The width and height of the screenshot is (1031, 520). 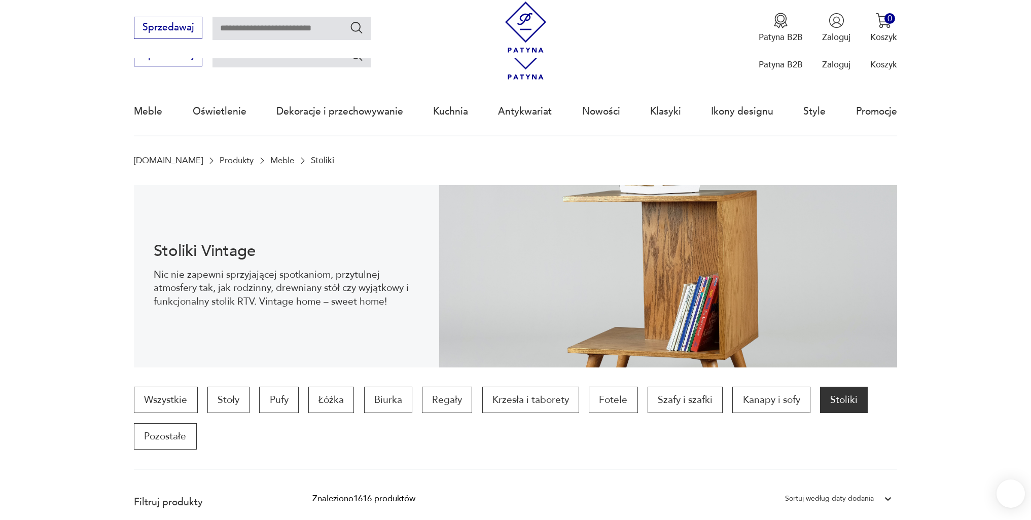 What do you see at coordinates (530, 400) in the screenshot?
I see `p: Krzesła i taborety` at bounding box center [530, 400].